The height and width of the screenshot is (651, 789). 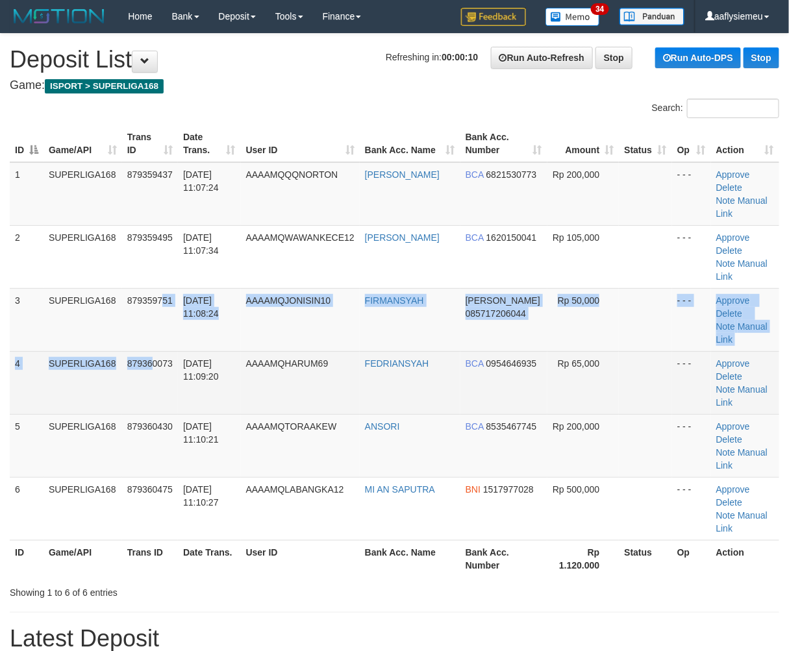 I want to click on th: Op: activate to sort column ascending, so click(x=691, y=143).